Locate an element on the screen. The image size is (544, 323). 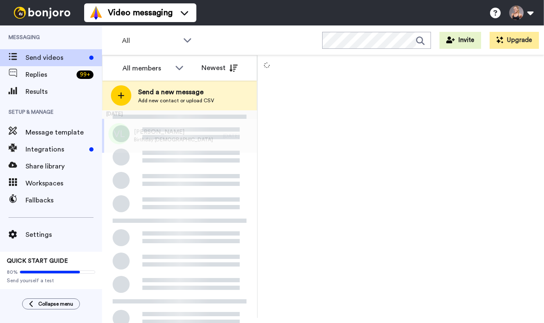
span: 80% is located at coordinates (12, 272).